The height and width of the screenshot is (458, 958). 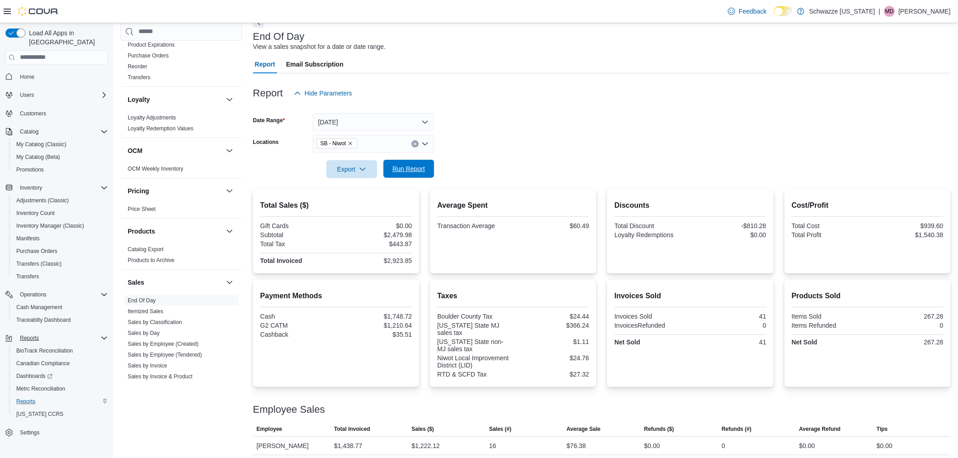 What do you see at coordinates (57, 188) in the screenshot?
I see `button: Inventory` at bounding box center [57, 188].